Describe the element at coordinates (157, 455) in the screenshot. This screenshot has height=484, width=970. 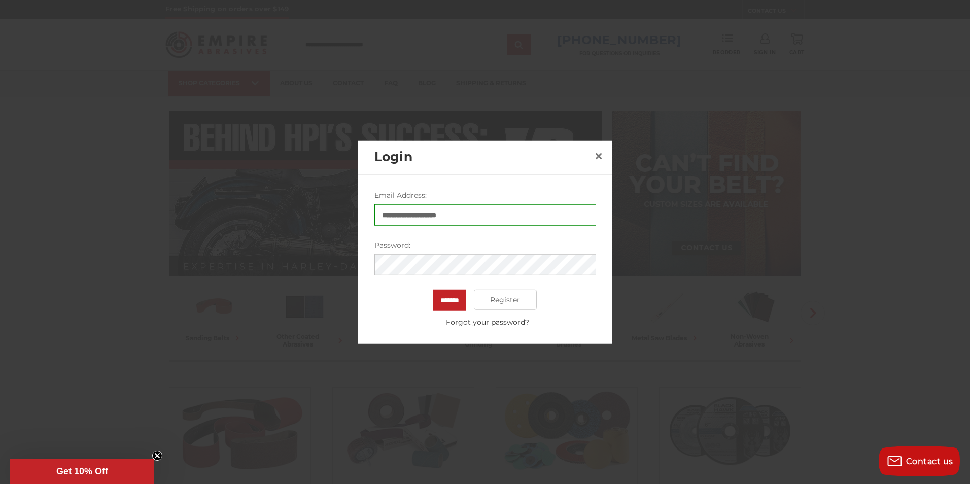
I see `button: Close teaser` at that location.